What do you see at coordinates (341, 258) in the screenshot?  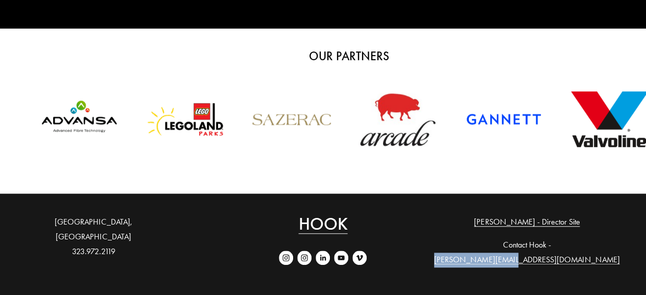 I see `a: YouTube` at bounding box center [341, 258].